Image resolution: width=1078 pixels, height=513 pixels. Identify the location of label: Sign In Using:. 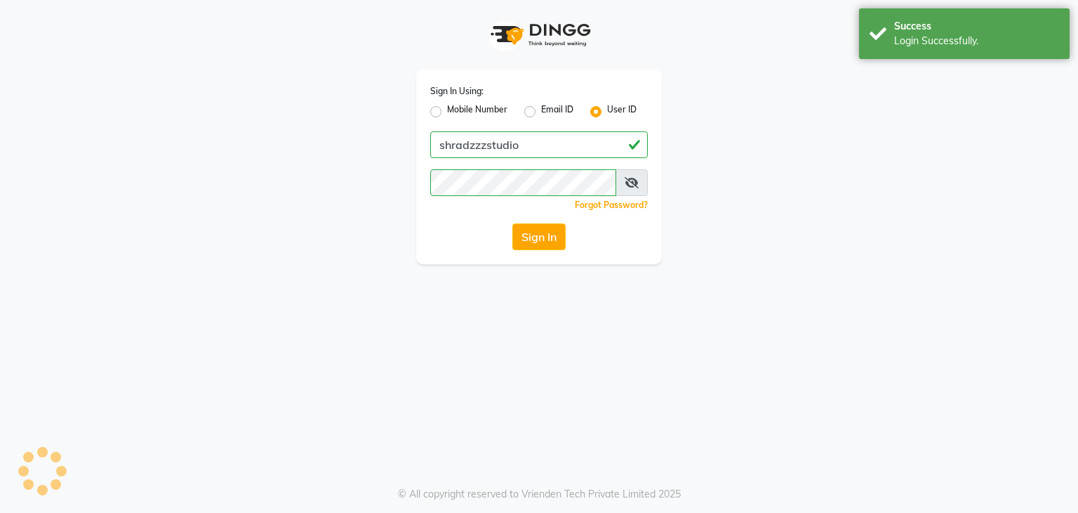
(457, 91).